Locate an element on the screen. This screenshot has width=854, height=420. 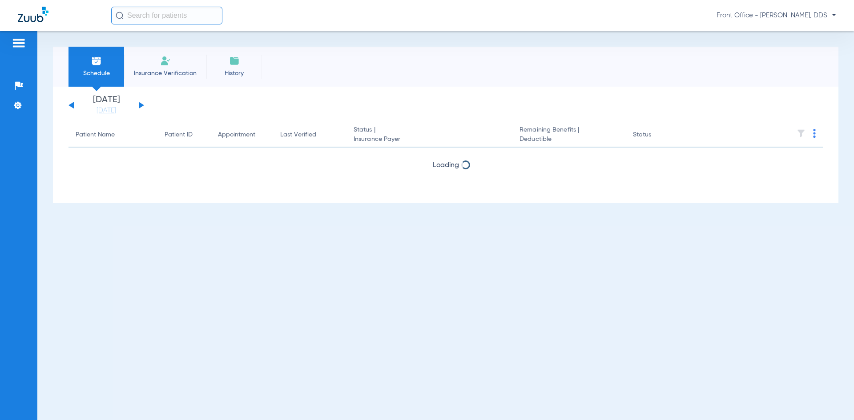
span: Insurance Payer is located at coordinates (429, 139).